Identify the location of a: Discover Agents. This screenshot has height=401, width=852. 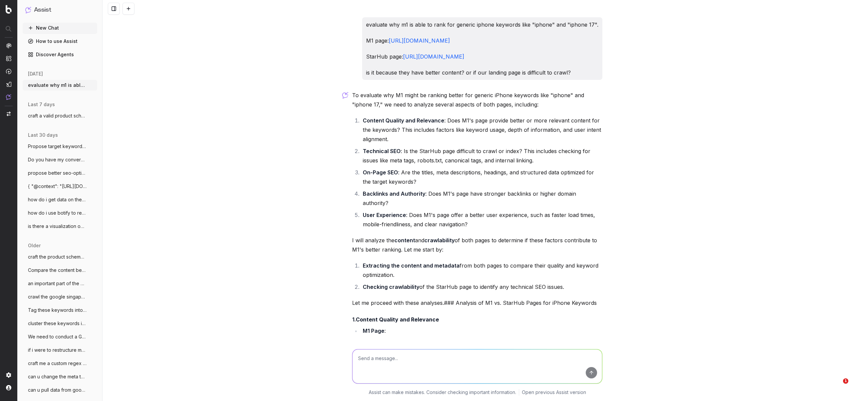
(60, 55).